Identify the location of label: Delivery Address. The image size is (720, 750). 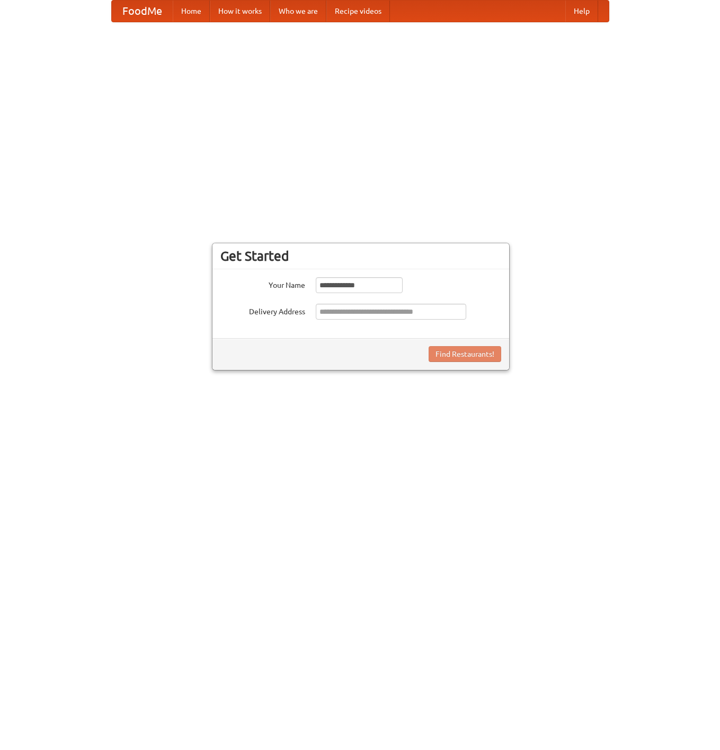
(263, 310).